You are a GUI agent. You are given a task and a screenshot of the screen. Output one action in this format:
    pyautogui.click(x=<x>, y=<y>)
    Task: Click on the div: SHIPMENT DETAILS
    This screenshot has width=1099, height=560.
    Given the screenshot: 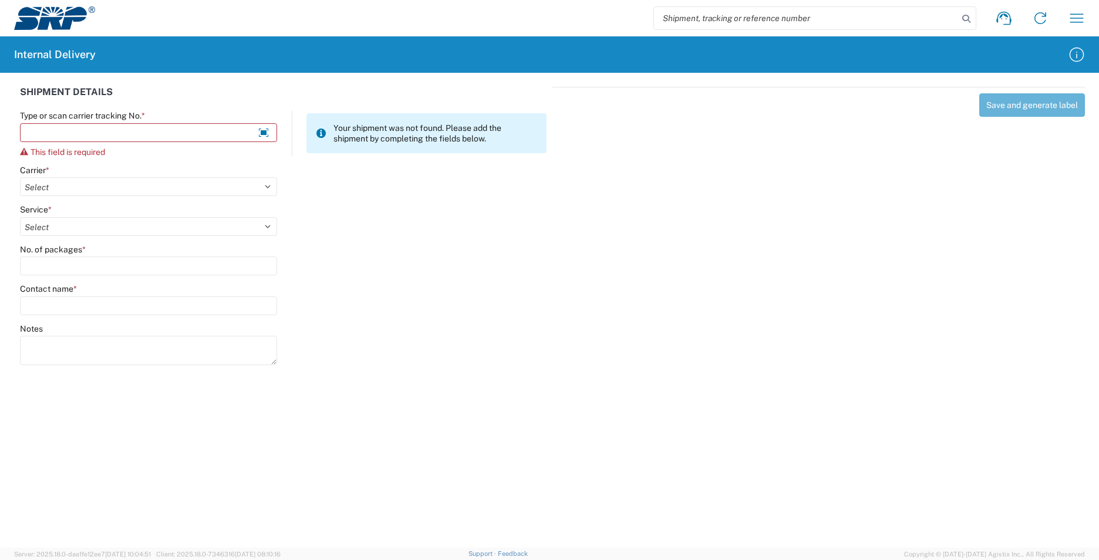 What is the action you would take?
    pyautogui.click(x=283, y=99)
    